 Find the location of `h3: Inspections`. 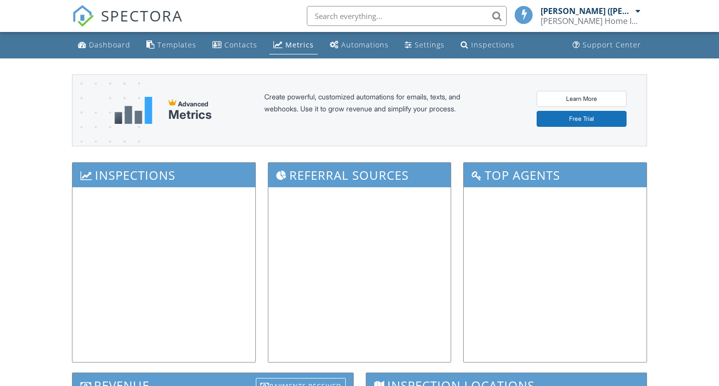

h3: Inspections is located at coordinates (164, 175).